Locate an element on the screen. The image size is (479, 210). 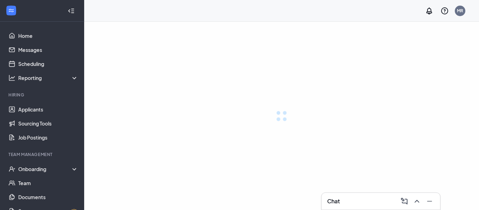
button: ChevronUp is located at coordinates (416, 201).